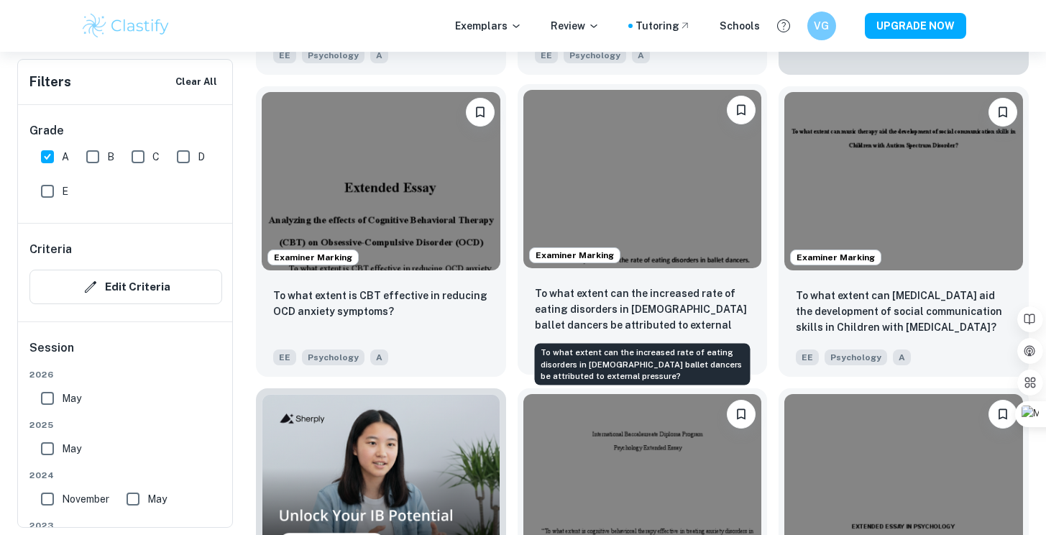 The image size is (1046, 535). Describe the element at coordinates (126, 526) in the screenshot. I see `span: 2023` at that location.